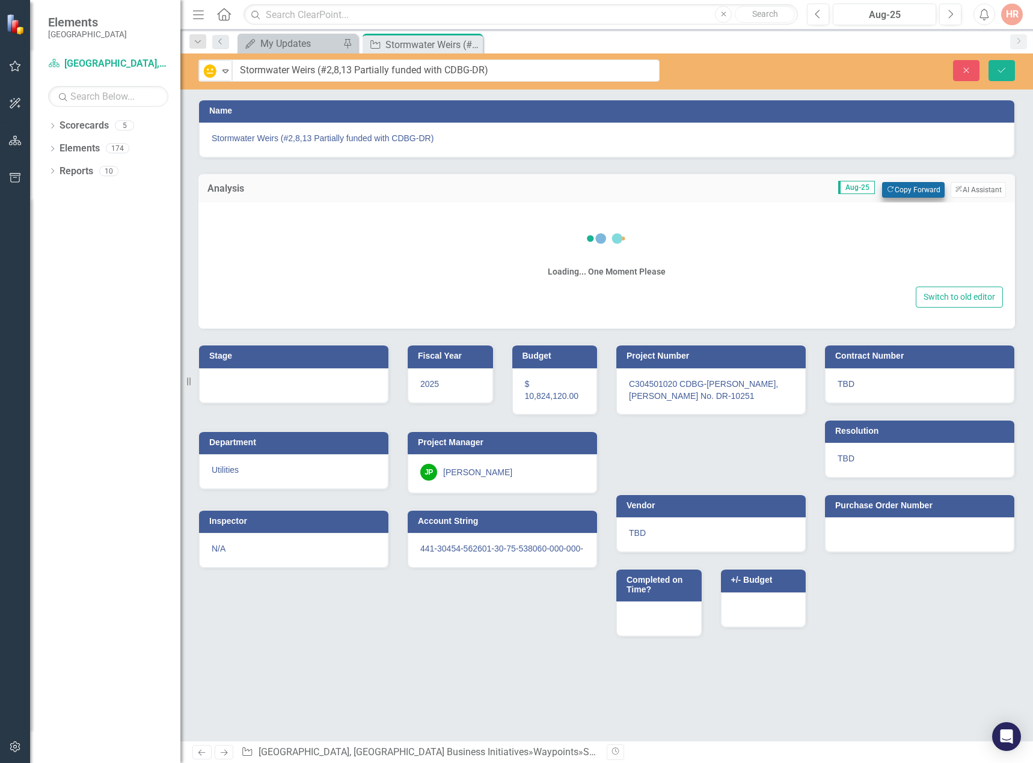 The width and height of the screenshot is (1033, 763). I want to click on button: Search, so click(764, 14).